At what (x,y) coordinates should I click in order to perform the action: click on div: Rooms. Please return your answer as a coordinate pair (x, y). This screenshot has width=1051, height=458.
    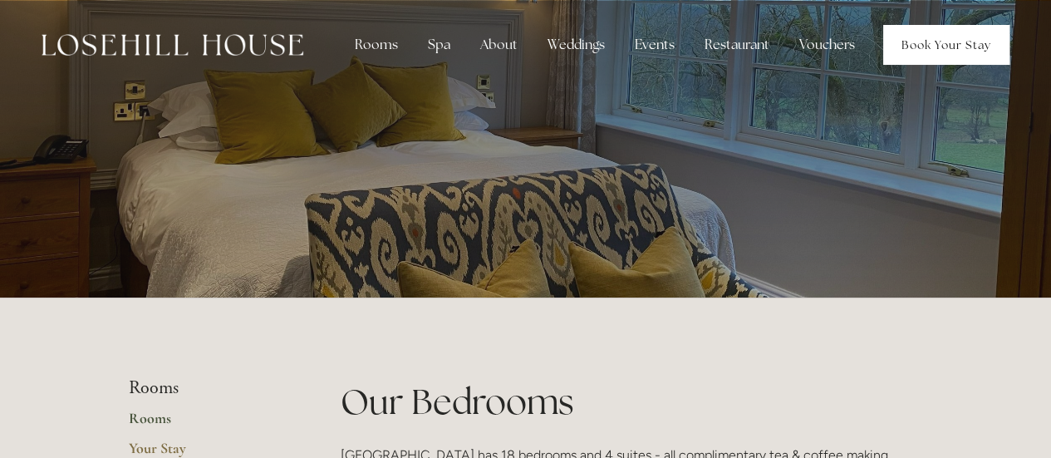
    Looking at the image, I should click on (376, 45).